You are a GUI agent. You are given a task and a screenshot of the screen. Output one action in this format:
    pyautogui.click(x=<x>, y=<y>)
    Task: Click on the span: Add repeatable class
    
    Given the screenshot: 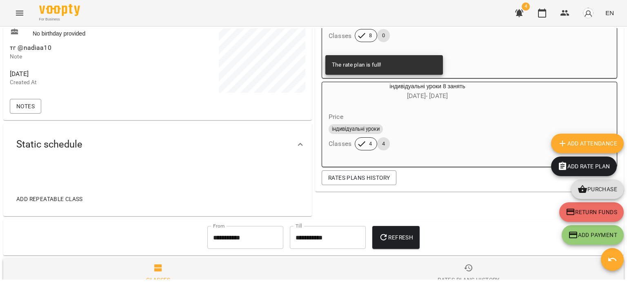 What is the action you would take?
    pyautogui.click(x=49, y=199)
    